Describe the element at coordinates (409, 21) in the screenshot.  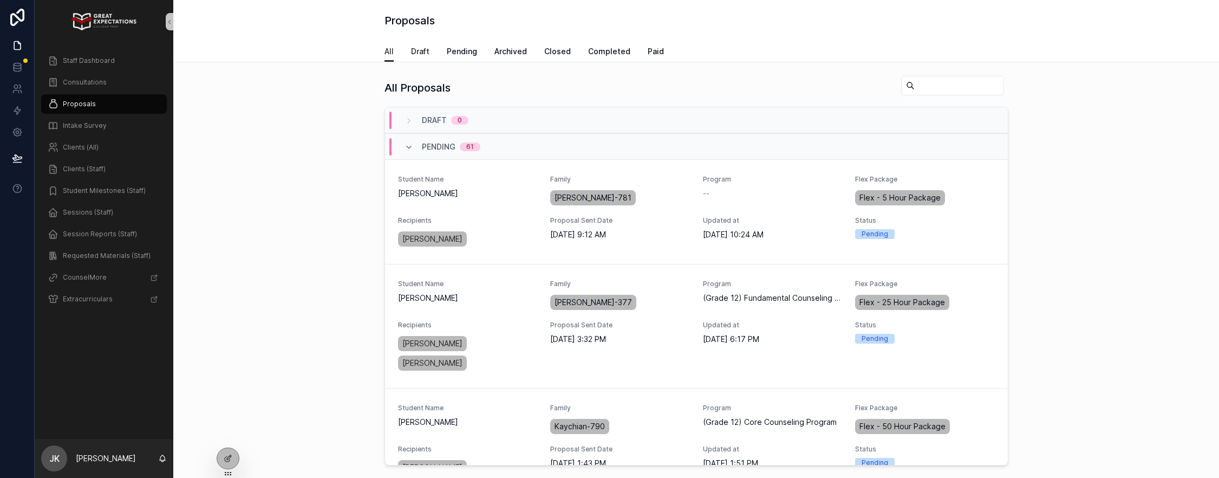
I see `h1: Proposals` at that location.